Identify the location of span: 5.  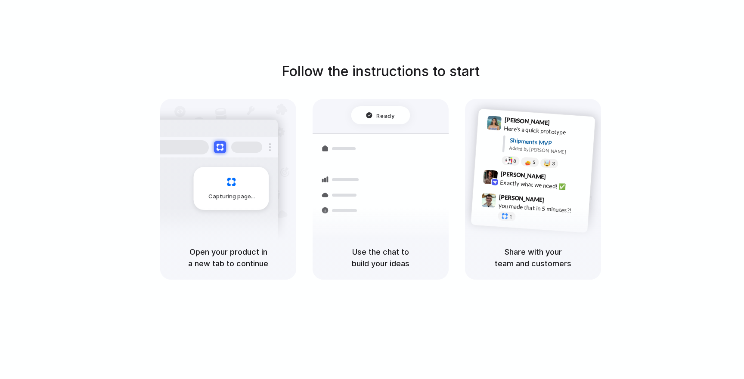
(534, 162).